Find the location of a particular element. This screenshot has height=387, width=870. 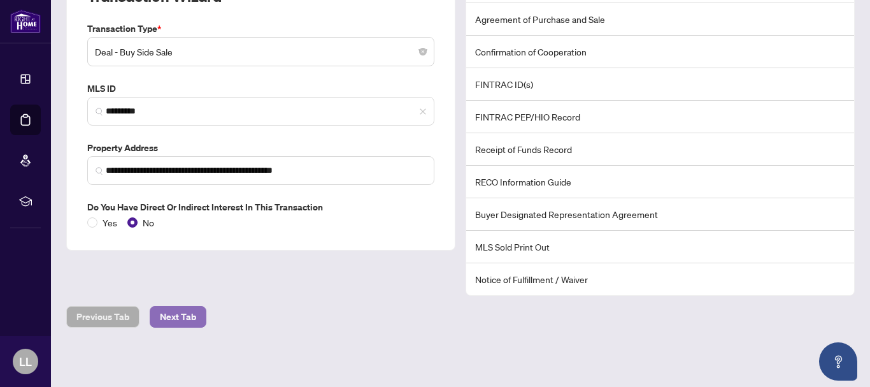

label: Transaction Type is located at coordinates (261, 29).